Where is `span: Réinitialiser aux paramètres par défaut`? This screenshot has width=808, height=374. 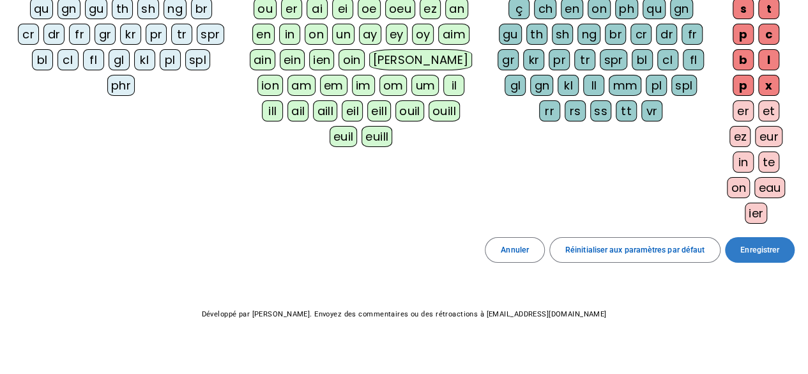 span: Réinitialiser aux paramètres par défaut is located at coordinates (635, 250).